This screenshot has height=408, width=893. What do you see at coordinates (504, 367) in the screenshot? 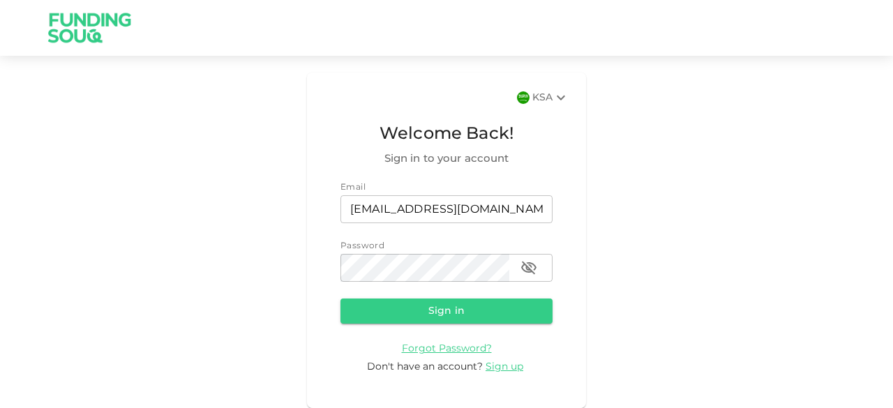
I see `span: Sign up` at bounding box center [504, 367].